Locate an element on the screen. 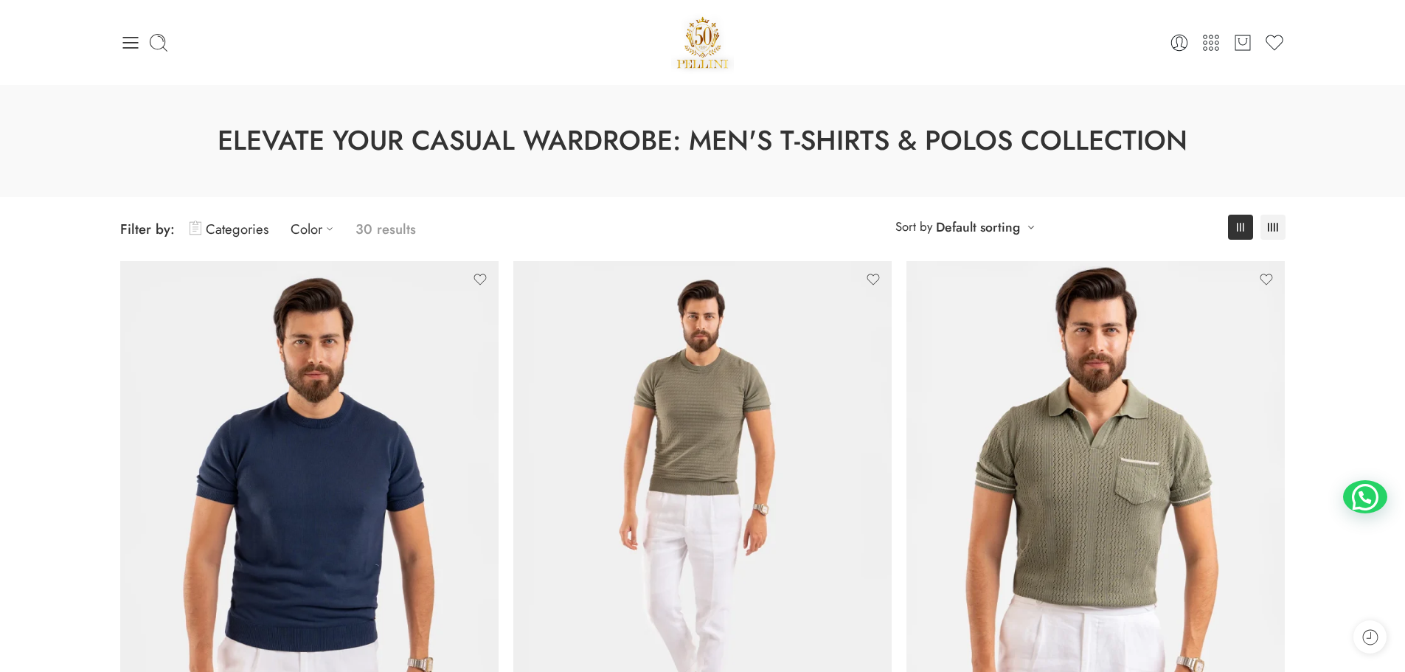  a: Login / Register is located at coordinates (1180, 43).